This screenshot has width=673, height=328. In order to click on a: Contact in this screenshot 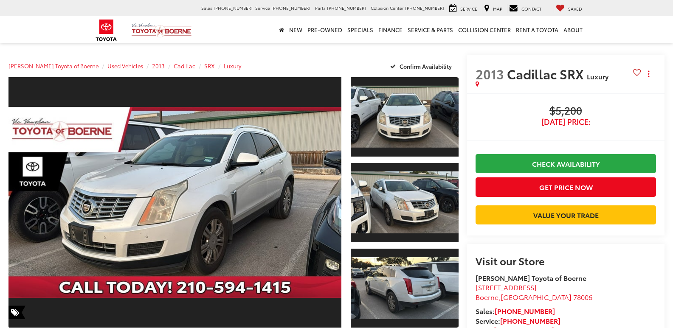, I will do `click(525, 8)`.